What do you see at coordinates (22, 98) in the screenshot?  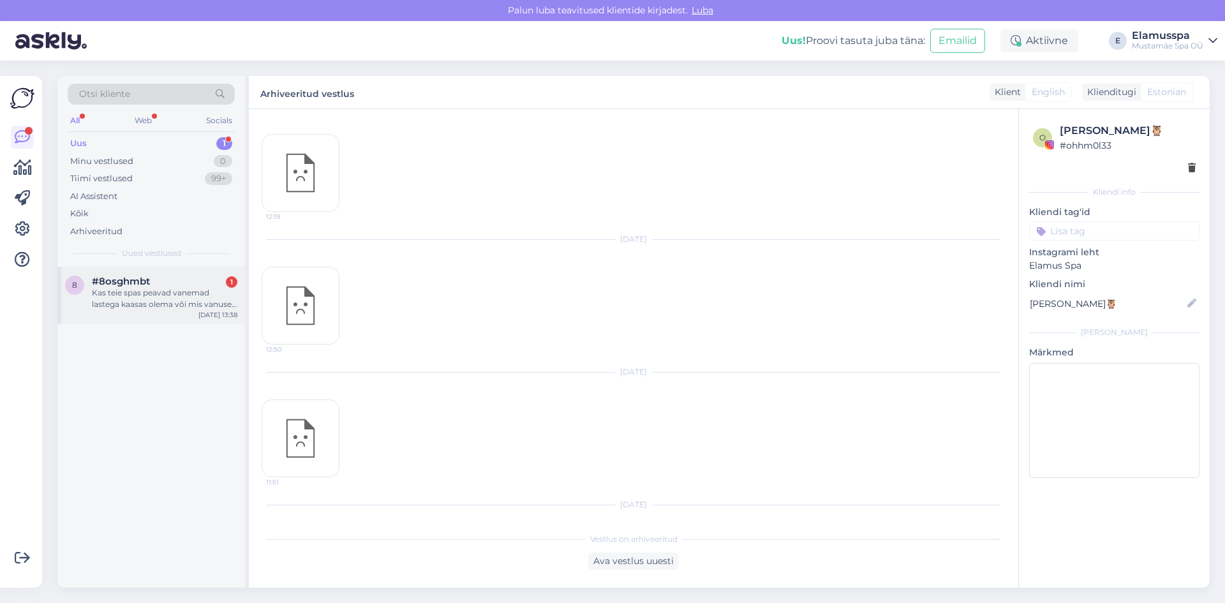 I see `img: Askly Logo` at bounding box center [22, 98].